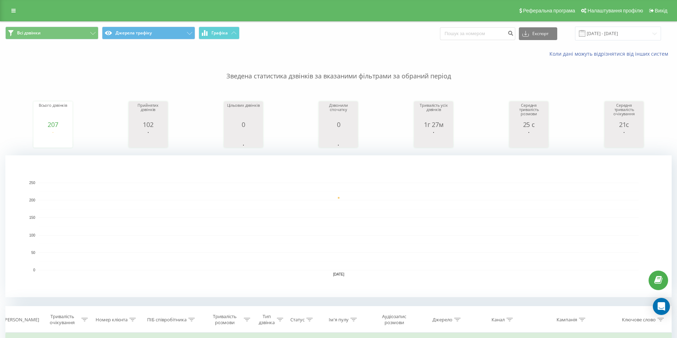 The height and width of the screenshot is (338, 677). Describe the element at coordinates (34, 270) in the screenshot. I see `text: 0` at that location.